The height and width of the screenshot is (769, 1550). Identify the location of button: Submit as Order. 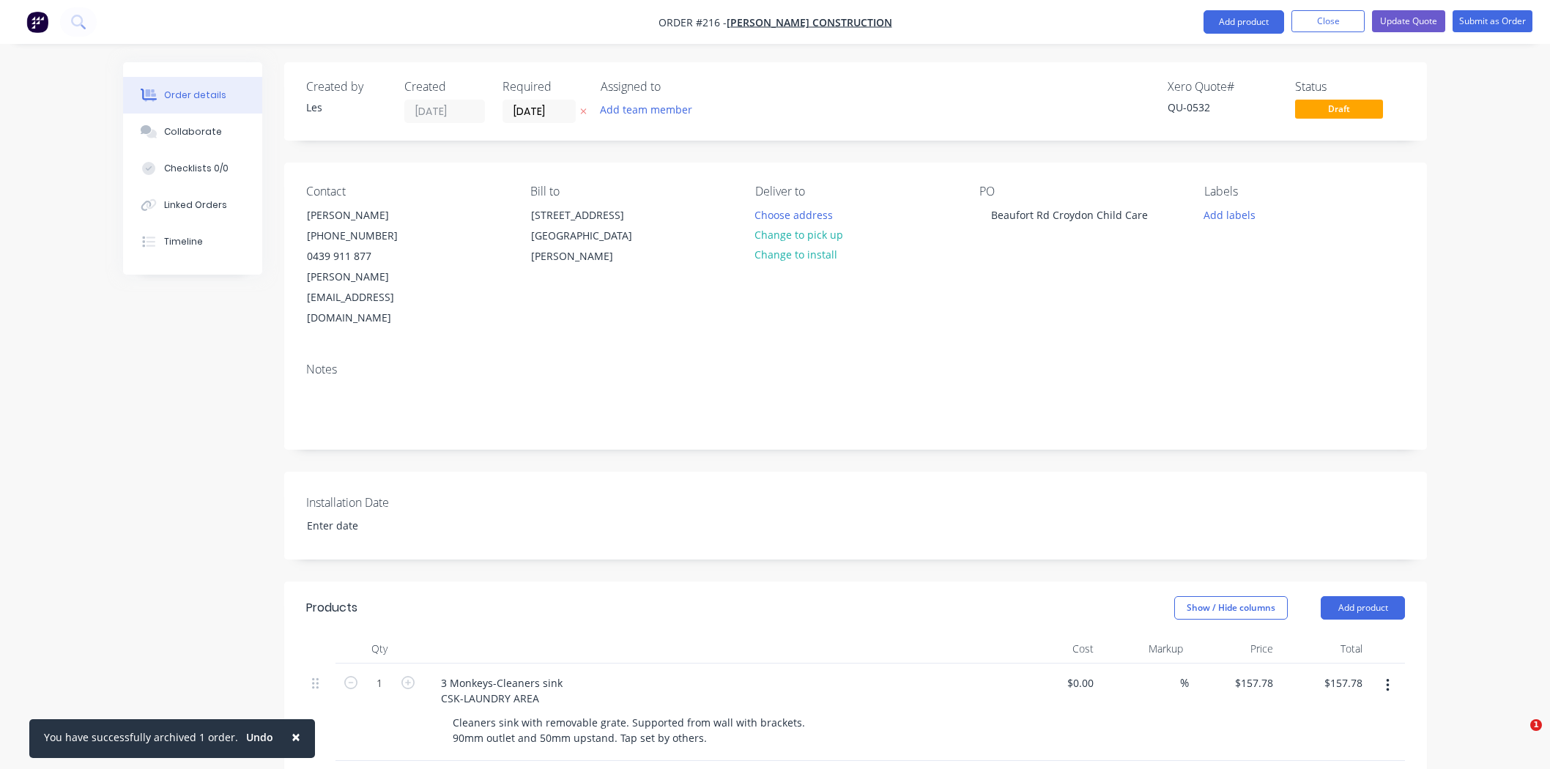
(1492, 21).